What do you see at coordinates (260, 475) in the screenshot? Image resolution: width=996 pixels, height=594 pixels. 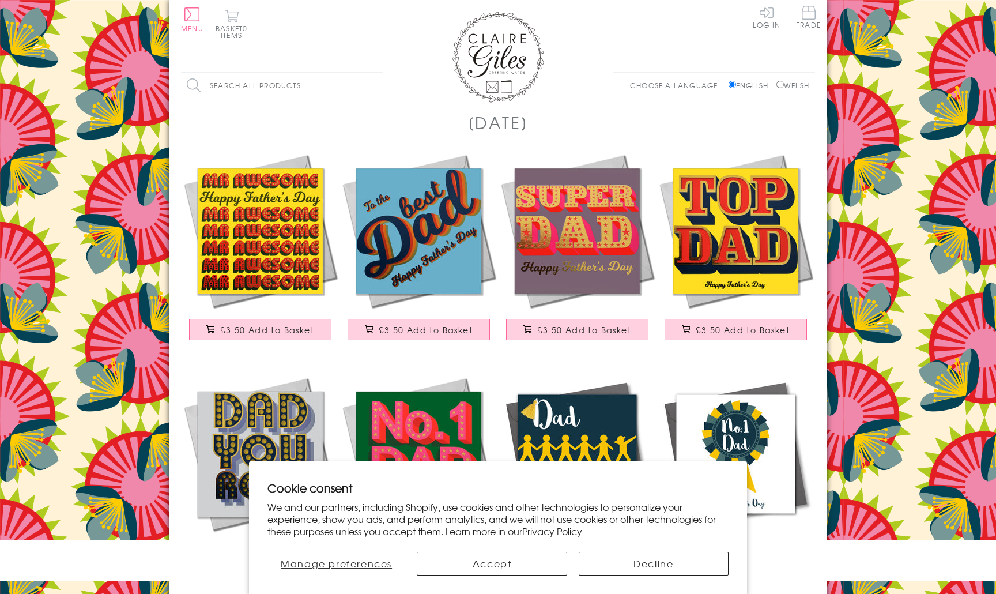 I see `a: Father's Day Card, Dad You Rock, text foiled in shiny gold £3.50 Add to Basket` at bounding box center [260, 475].